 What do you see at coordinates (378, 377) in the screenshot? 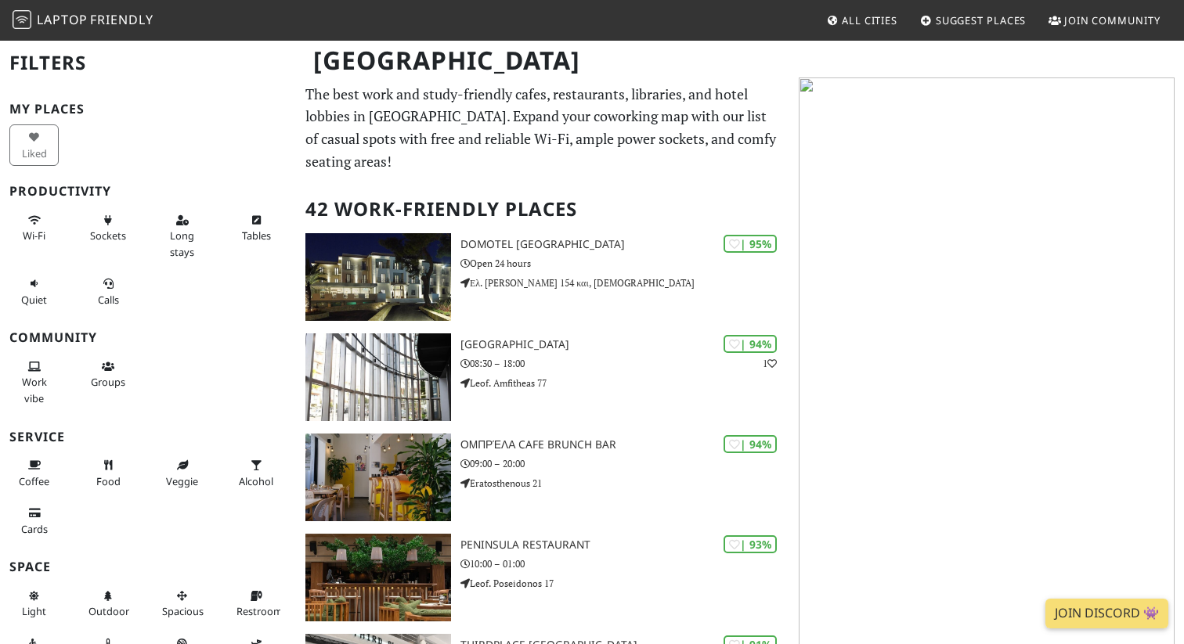
I see `img: Red Center` at bounding box center [378, 377].